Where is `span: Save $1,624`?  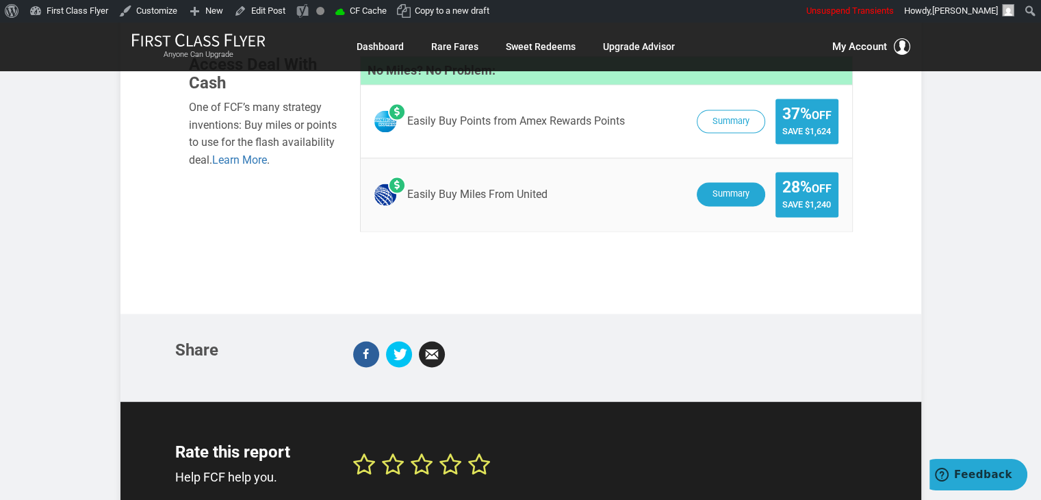 span: Save $1,624 is located at coordinates (807, 131).